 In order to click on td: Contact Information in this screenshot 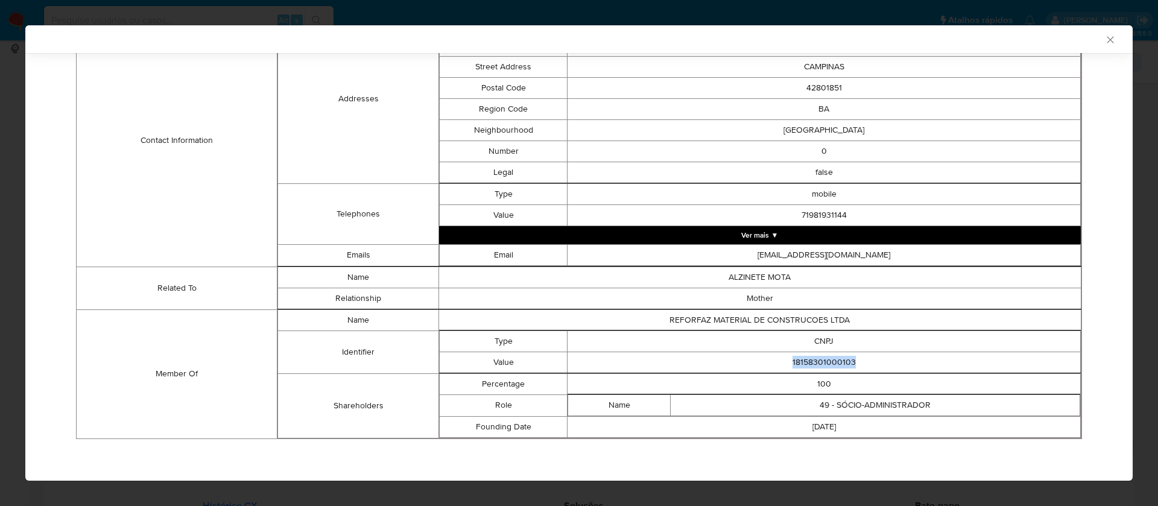, I will do `click(177, 140)`.